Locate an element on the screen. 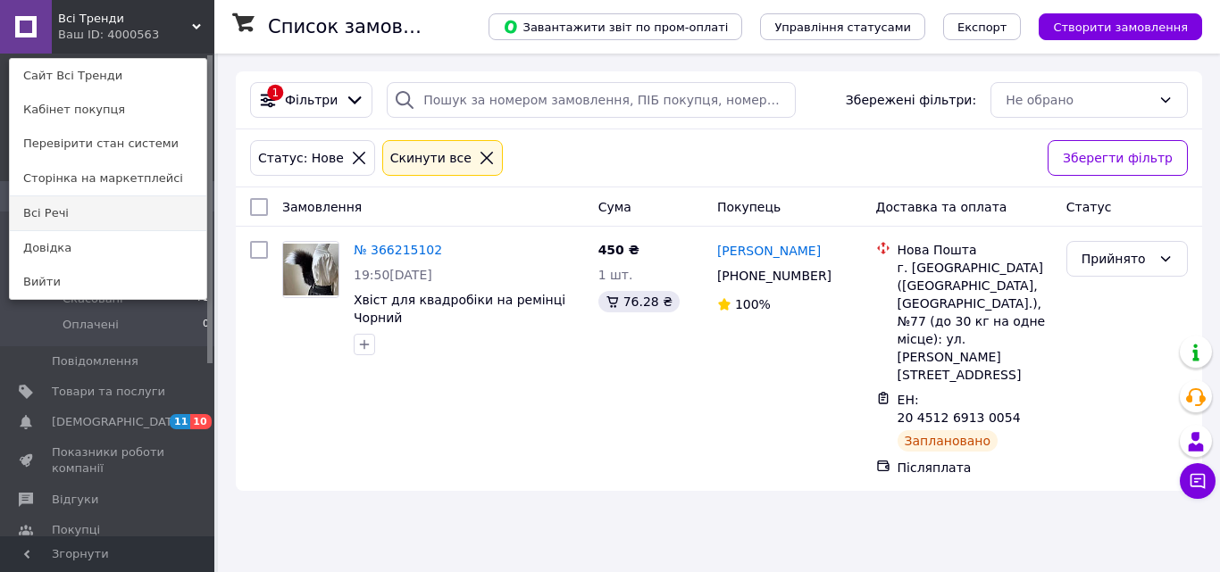 The height and width of the screenshot is (572, 1220). a: Створити замовлення is located at coordinates (1111, 26).